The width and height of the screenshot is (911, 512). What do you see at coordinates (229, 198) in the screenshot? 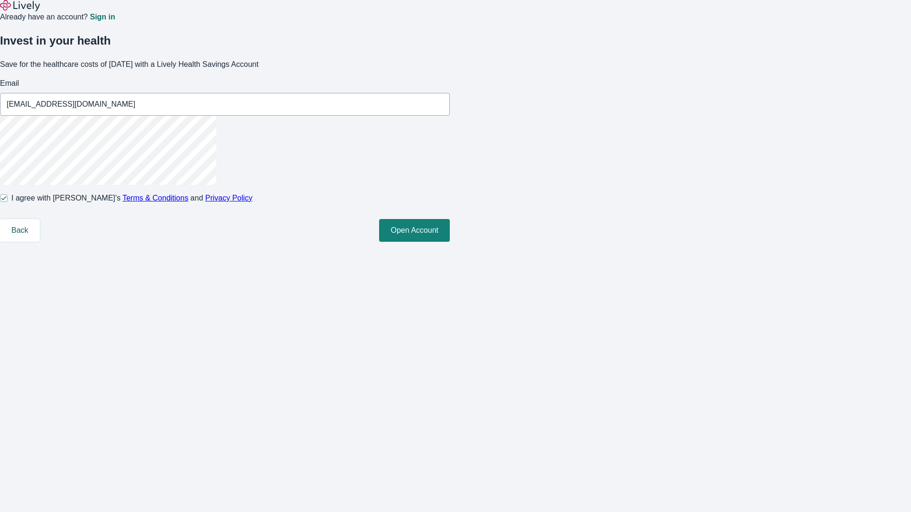
I see `a: Privacy Policy` at bounding box center [229, 198].